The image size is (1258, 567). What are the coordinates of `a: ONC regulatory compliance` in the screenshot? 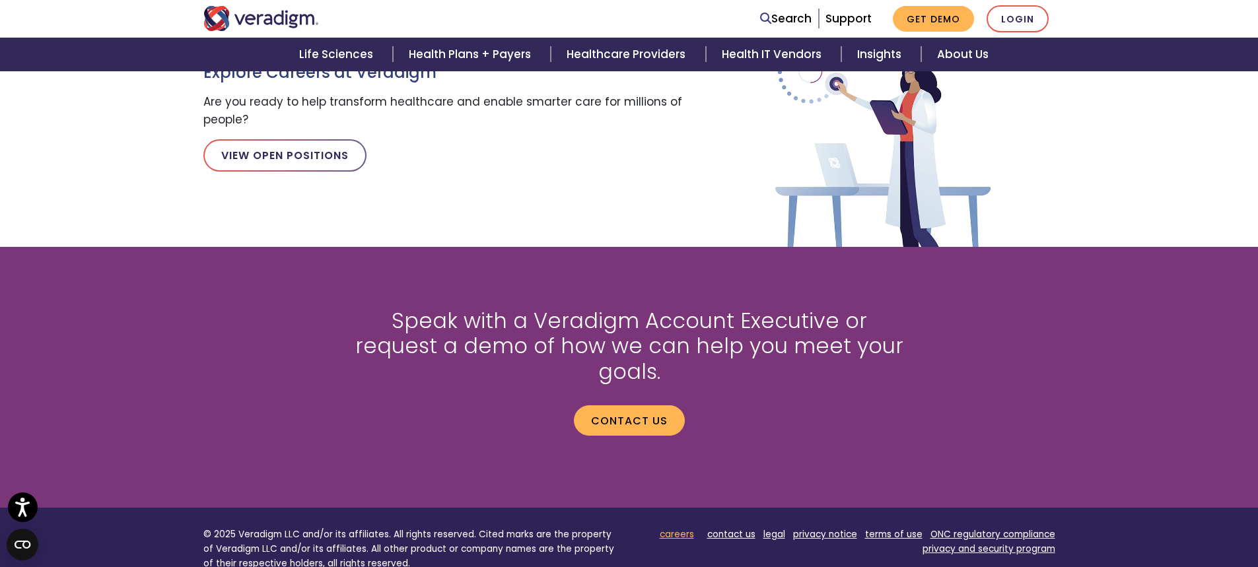 It's located at (992, 534).